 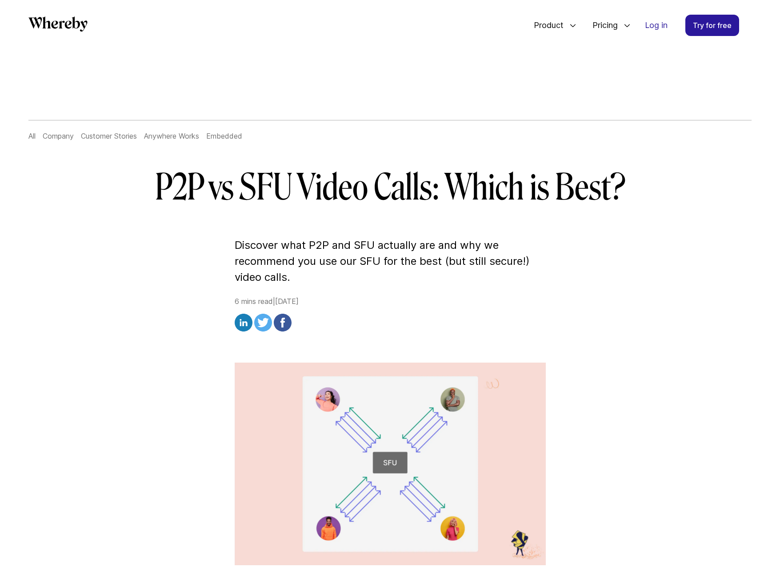 I want to click on a: All, so click(x=32, y=136).